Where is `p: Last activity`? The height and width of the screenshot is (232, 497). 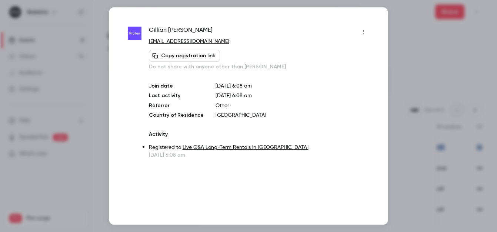 p: Last activity is located at coordinates (176, 96).